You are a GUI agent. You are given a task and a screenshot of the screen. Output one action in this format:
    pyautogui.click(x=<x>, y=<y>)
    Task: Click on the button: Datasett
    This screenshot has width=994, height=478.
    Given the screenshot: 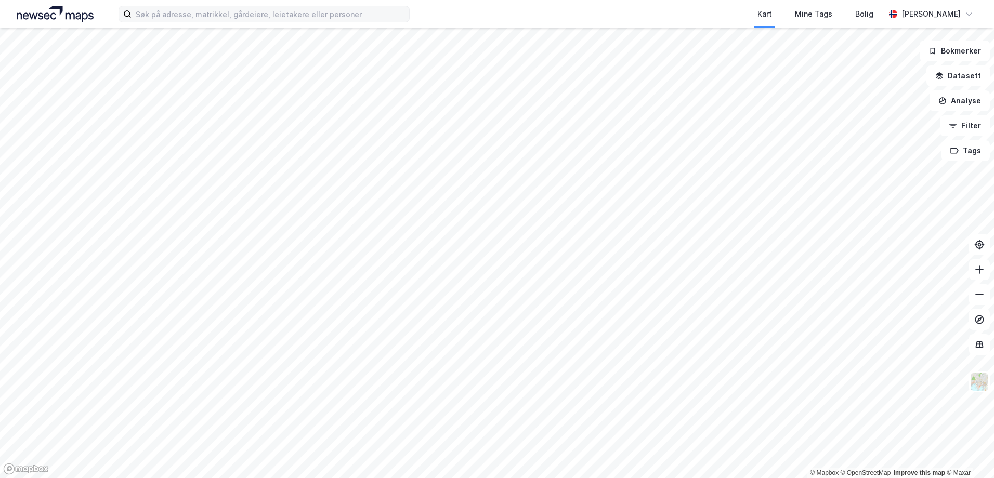 What is the action you would take?
    pyautogui.click(x=958, y=76)
    